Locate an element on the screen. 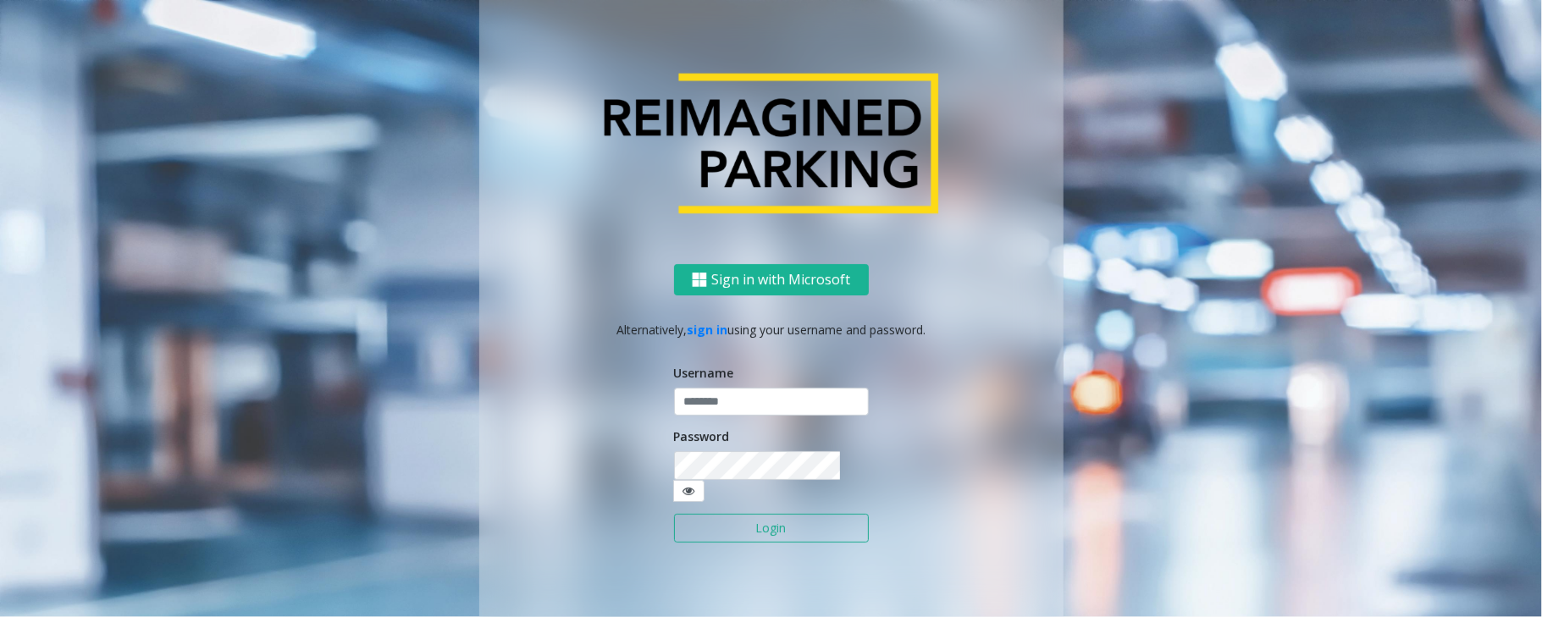 The image size is (1542, 617). button: Sign in with Microsoft is located at coordinates (772, 279).